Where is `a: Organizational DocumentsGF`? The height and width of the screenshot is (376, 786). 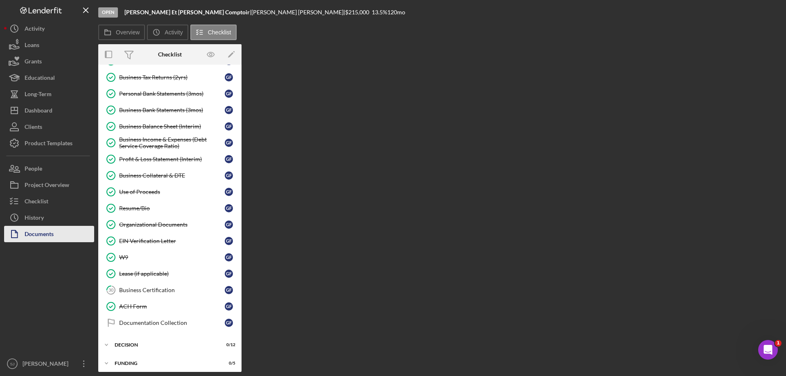 a: Organizational DocumentsGF is located at coordinates (170, 225).